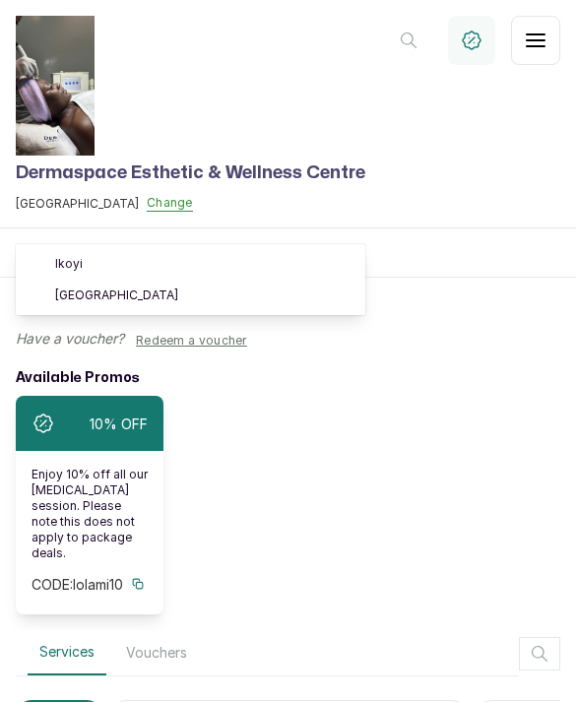 The height and width of the screenshot is (702, 576). I want to click on h1: Dermaspace Esthetic & Wellness Centre, so click(190, 173).